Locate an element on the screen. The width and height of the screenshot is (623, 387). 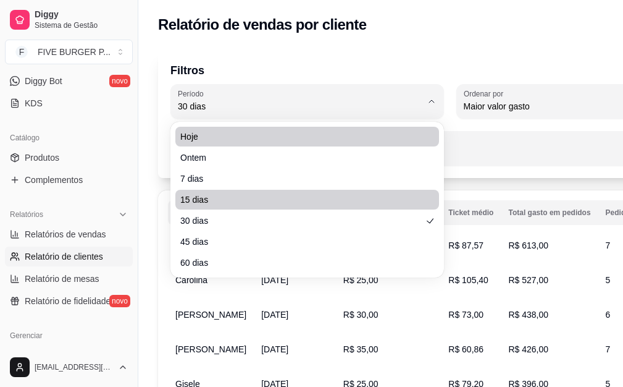
span: R$ 613,00 is located at coordinates (528, 245).